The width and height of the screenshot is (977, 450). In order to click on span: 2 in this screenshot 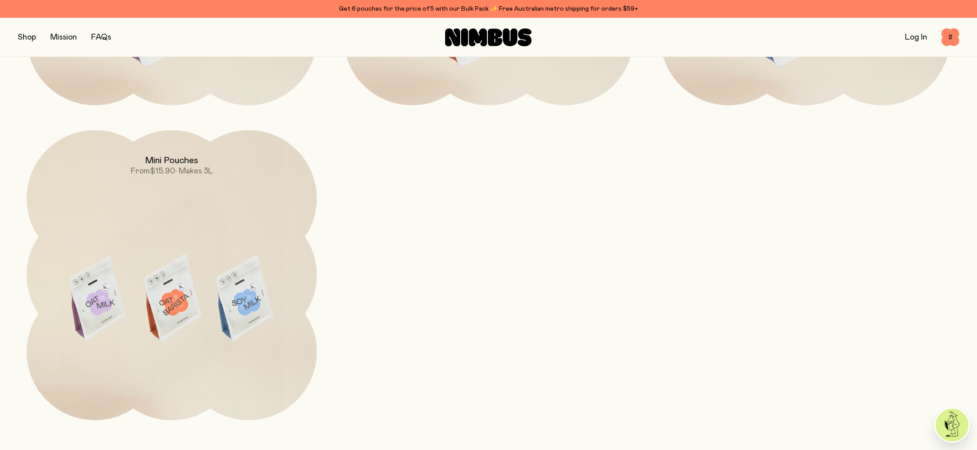, I will do `click(950, 37)`.